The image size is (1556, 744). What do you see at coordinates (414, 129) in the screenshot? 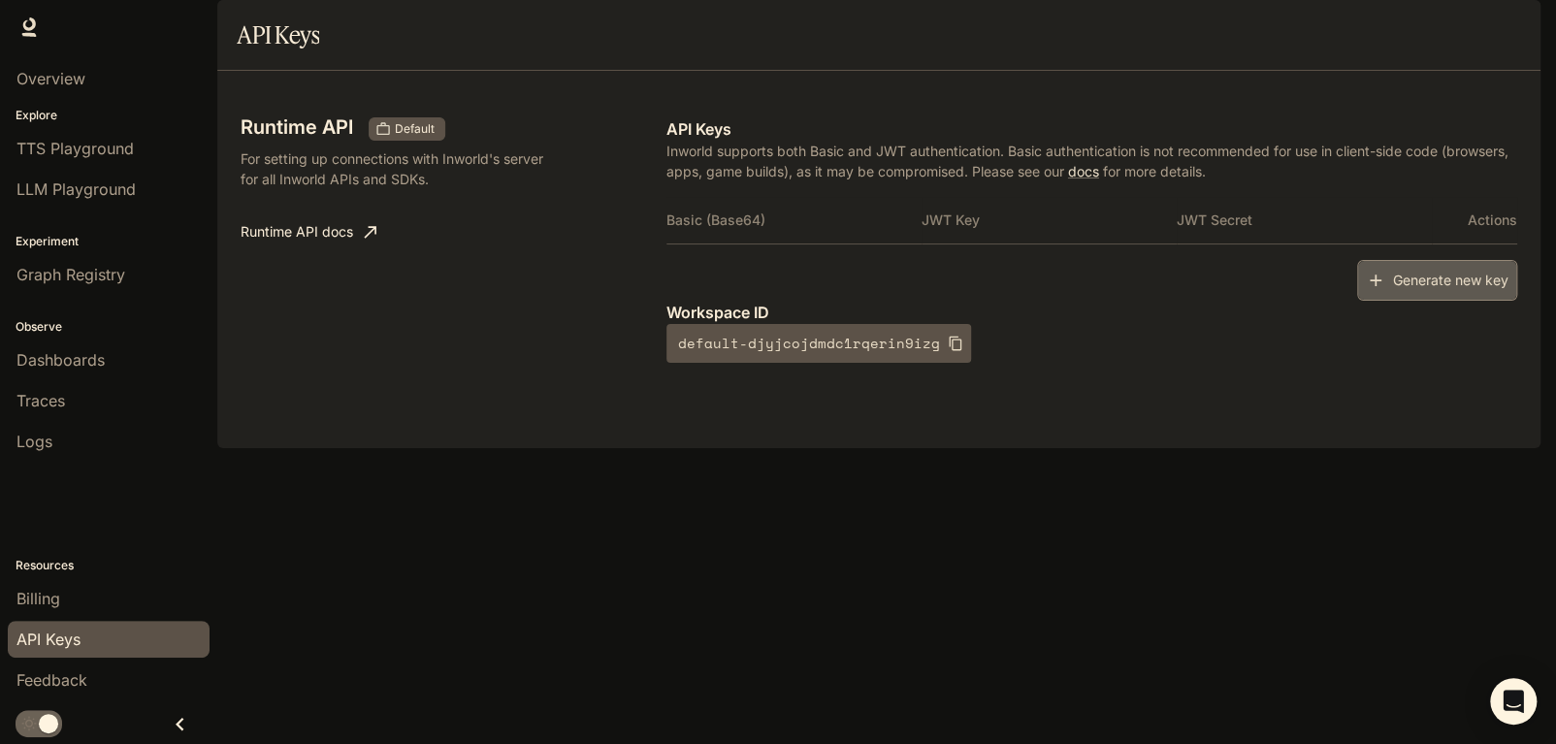
I see `span: Default` at bounding box center [414, 129].